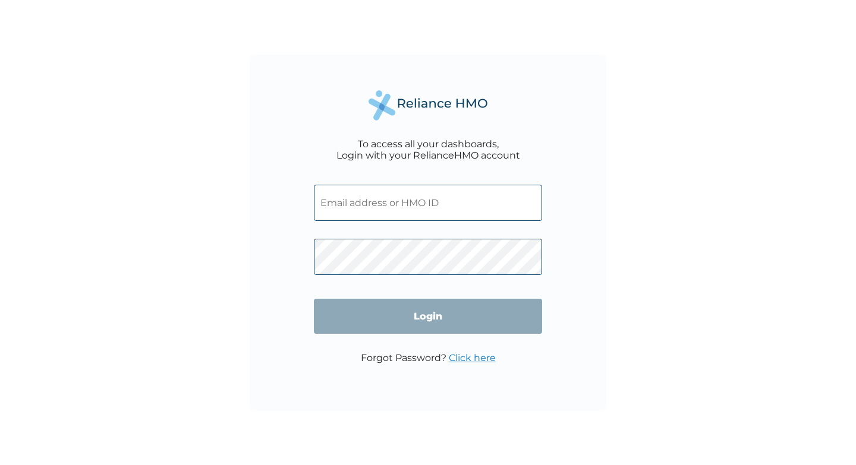  What do you see at coordinates (428, 358) in the screenshot?
I see `p: Forgot Password?` at bounding box center [428, 358].